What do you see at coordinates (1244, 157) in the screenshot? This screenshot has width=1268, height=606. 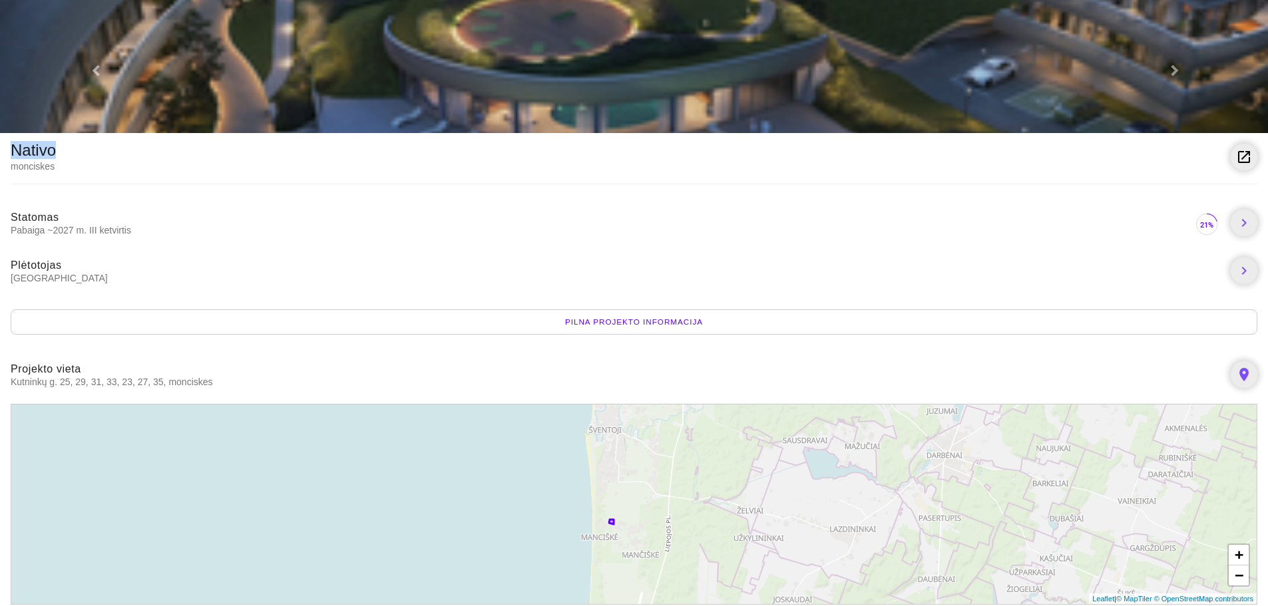 I see `a: launch` at bounding box center [1244, 157].